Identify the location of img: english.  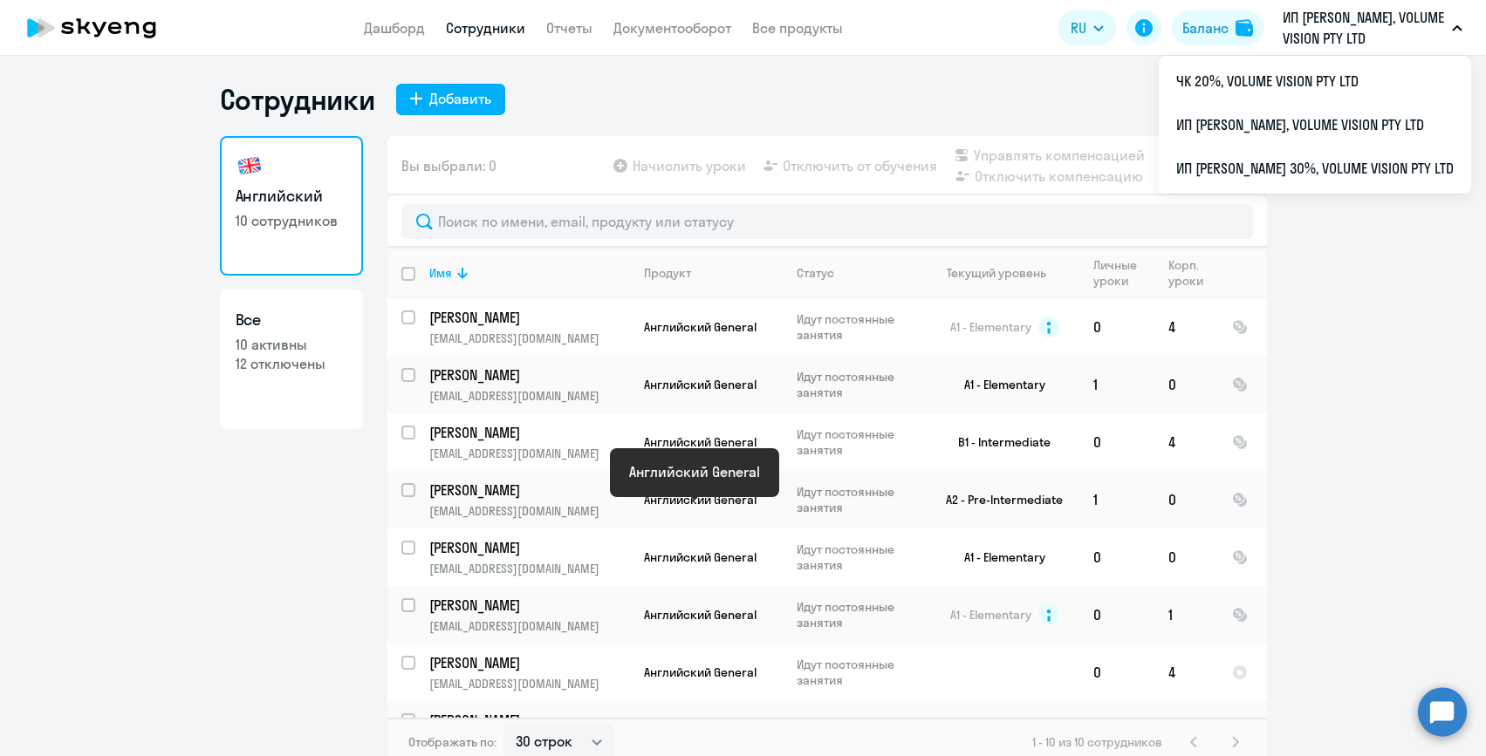
(250, 166).